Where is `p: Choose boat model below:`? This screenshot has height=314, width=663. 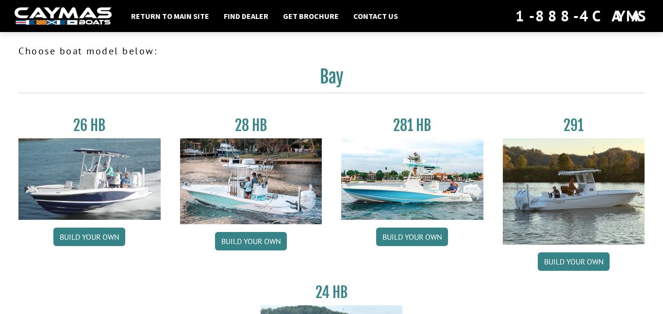 p: Choose boat model below: is located at coordinates (332, 51).